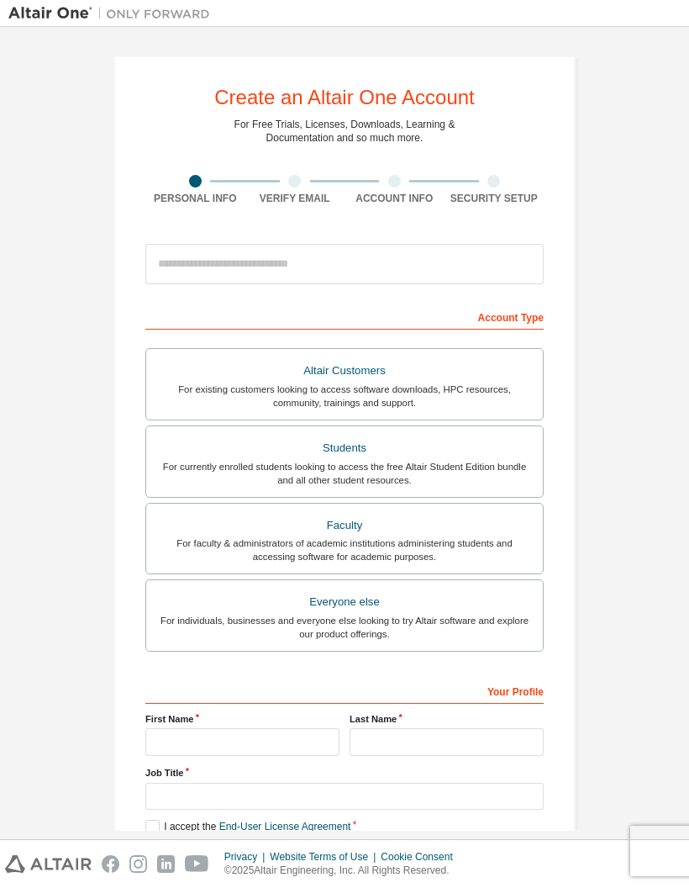  Describe the element at coordinates (295, 198) in the screenshot. I see `div: Verify Email` at that location.